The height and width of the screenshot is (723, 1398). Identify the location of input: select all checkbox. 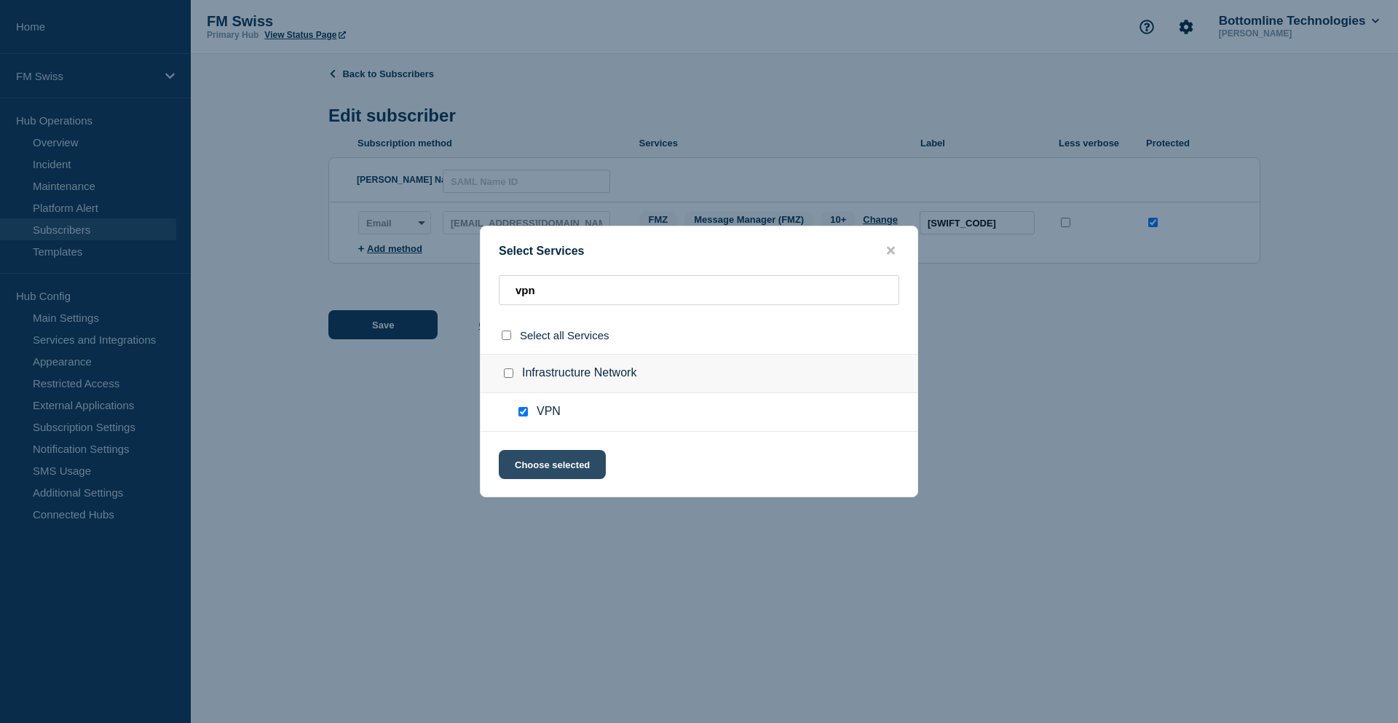
(506, 335).